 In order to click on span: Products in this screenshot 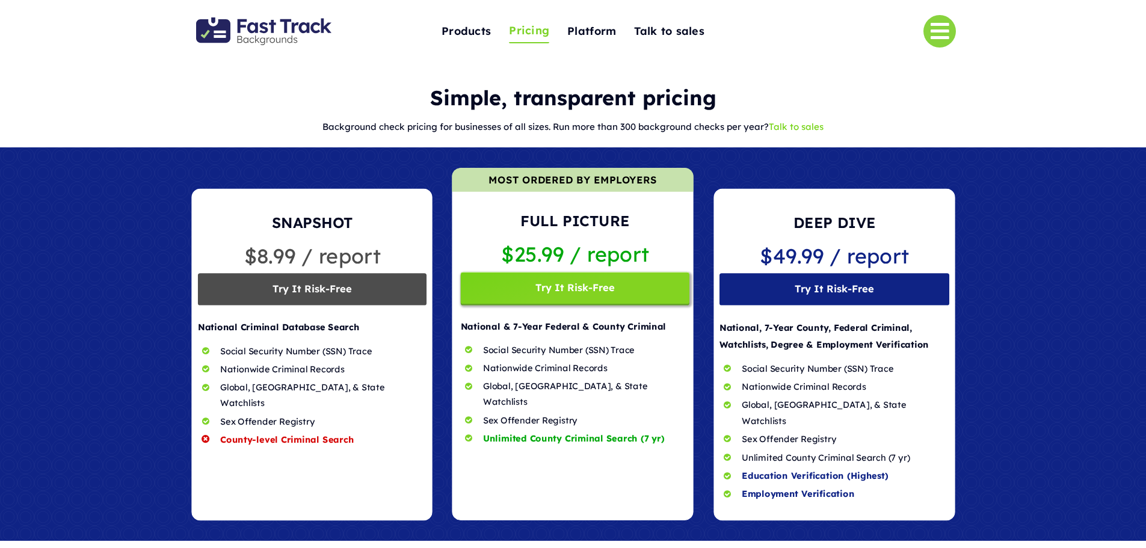, I will do `click(466, 31)`.